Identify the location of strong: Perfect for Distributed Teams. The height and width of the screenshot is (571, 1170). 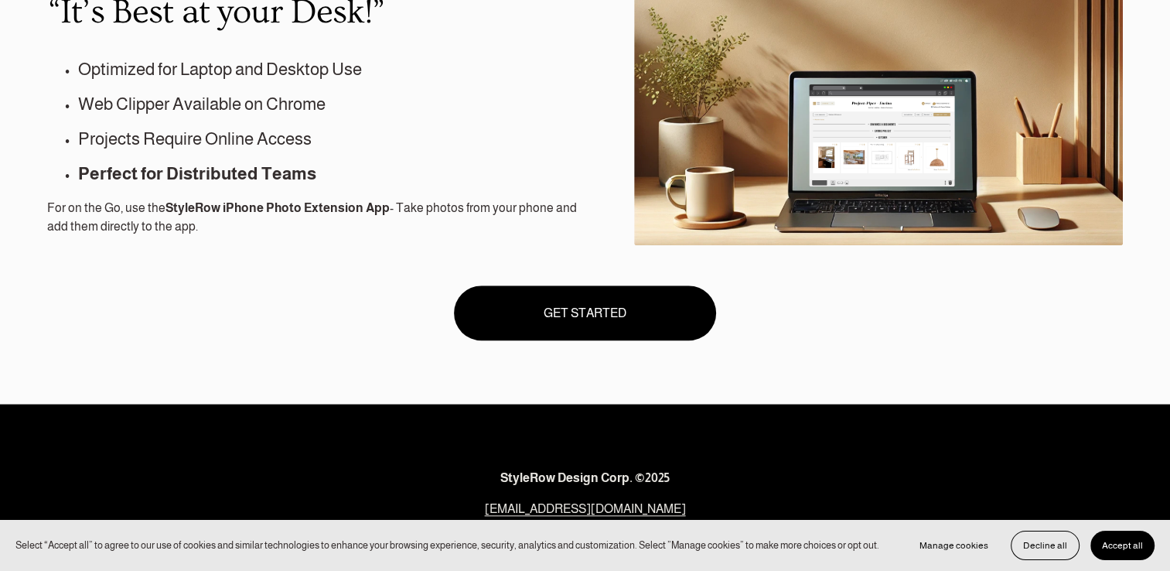
(197, 173).